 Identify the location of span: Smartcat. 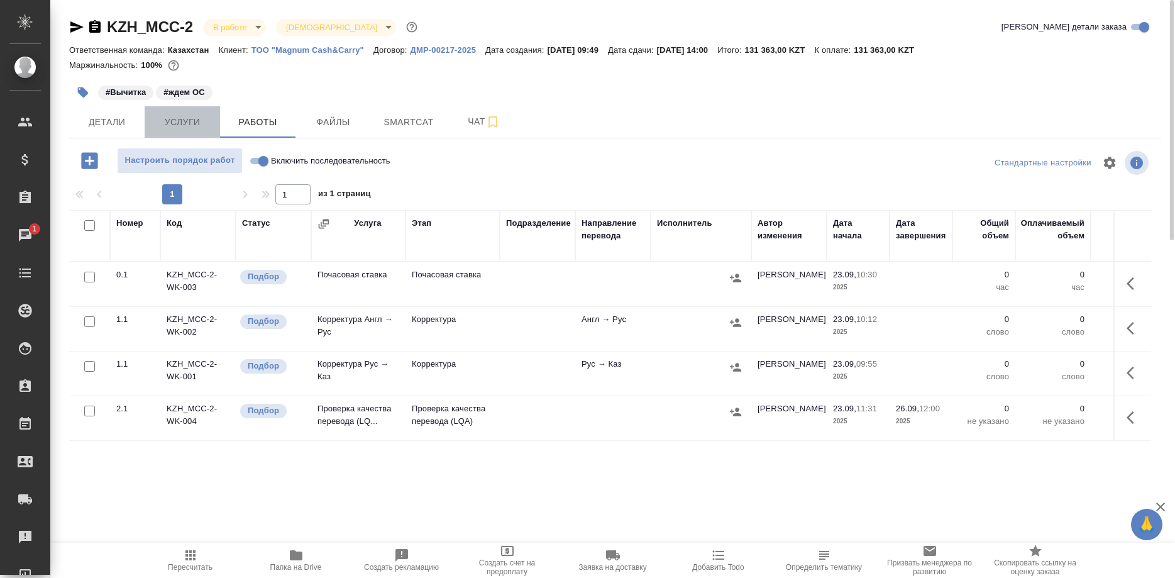
(409, 122).